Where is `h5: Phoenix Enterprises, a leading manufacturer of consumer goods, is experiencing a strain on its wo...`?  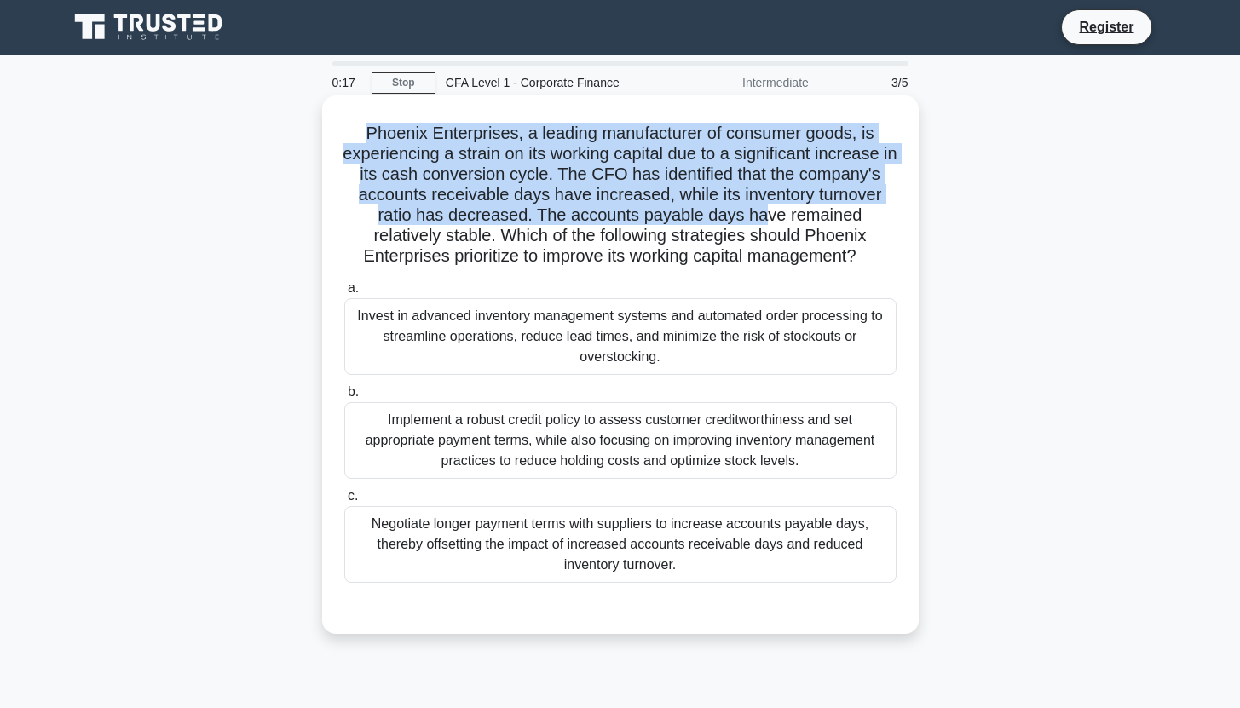
h5: Phoenix Enterprises, a leading manufacturer of consumer goods, is experiencing a strain on its wo... is located at coordinates (621, 195).